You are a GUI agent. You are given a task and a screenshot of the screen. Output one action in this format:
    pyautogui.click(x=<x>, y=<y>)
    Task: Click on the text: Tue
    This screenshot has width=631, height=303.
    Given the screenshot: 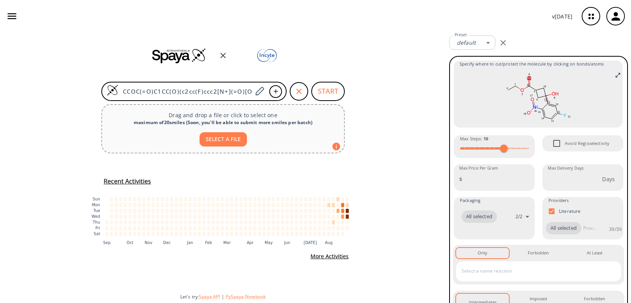 What is the action you would take?
    pyautogui.click(x=96, y=210)
    